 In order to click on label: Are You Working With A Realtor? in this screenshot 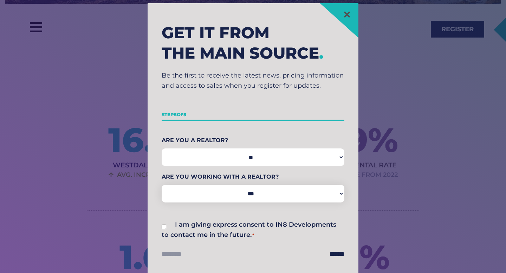, I will do `click(253, 177)`.